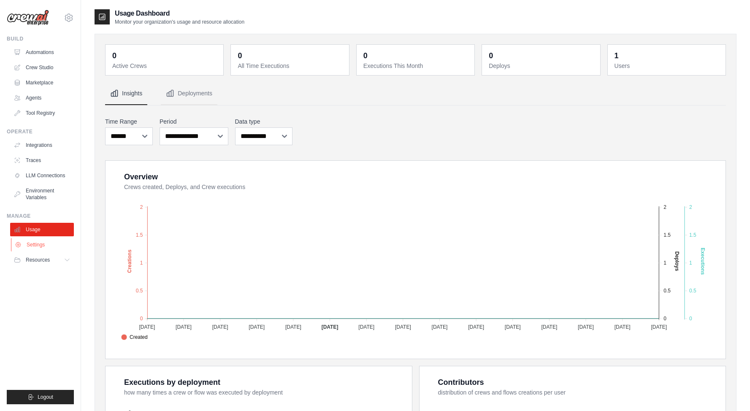 This screenshot has width=750, height=411. Describe the element at coordinates (28, 18) in the screenshot. I see `img: Logo` at that location.